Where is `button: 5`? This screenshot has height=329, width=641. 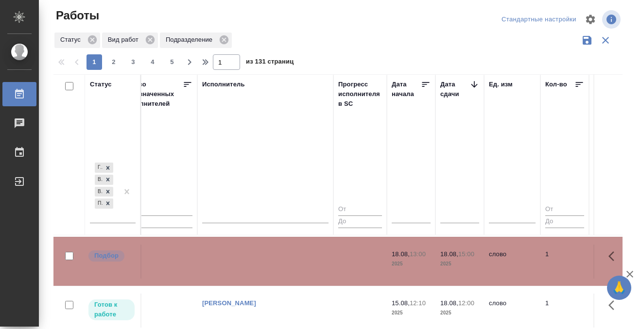 button: 5 is located at coordinates (172, 62).